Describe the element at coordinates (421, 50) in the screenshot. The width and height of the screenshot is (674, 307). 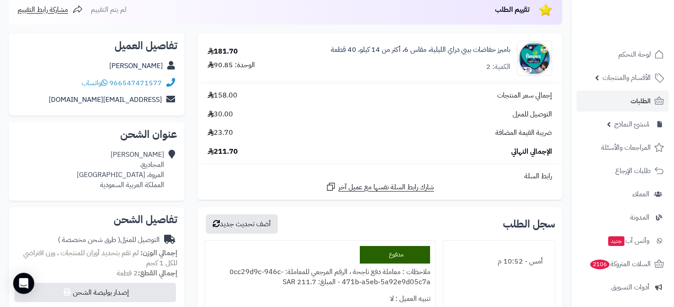
I see `a: بامبرز حفاضات بيبي دراي الليلية، مقاس 6، أكثر من 14 كيلو، 40 قطعة` at that location.